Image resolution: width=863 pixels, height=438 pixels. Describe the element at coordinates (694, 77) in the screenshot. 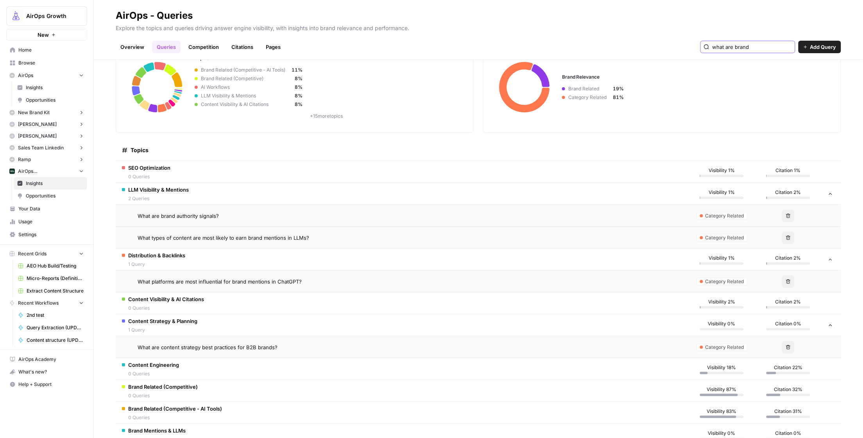

I see `h3: Brand Relevance` at that location.